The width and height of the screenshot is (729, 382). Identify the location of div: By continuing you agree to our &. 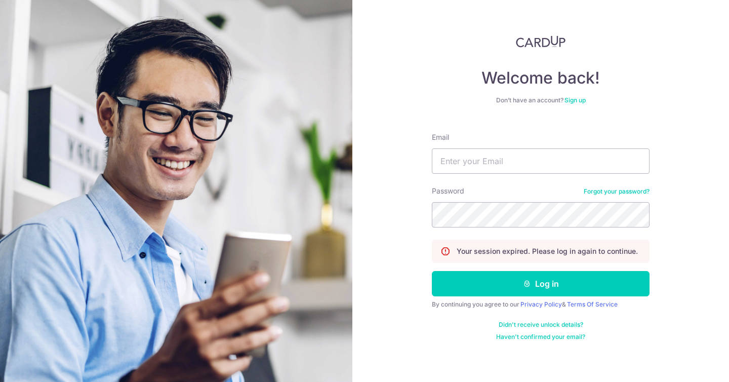
(541, 304).